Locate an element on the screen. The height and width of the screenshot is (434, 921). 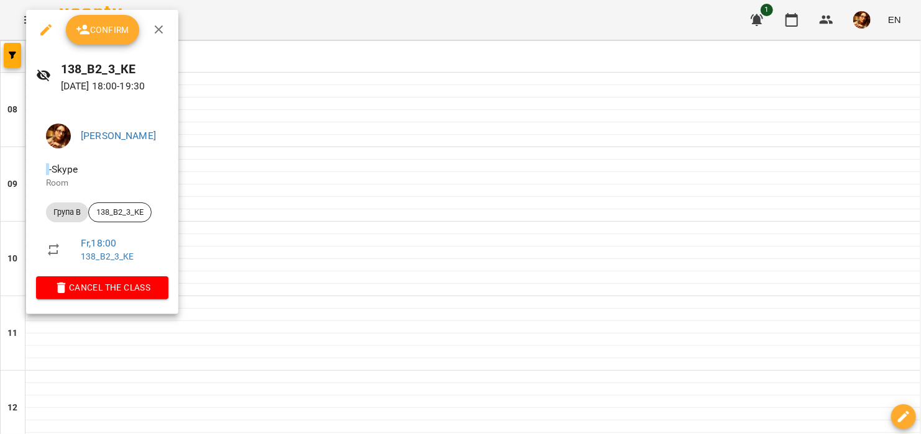
a: 138_В2_3_КЕ is located at coordinates (107, 257).